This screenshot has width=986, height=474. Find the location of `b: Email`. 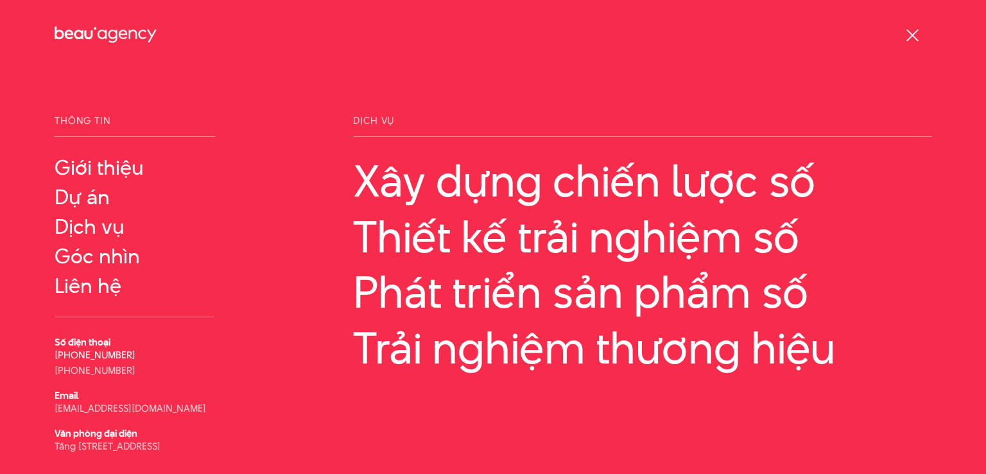

b: Email is located at coordinates (66, 395).